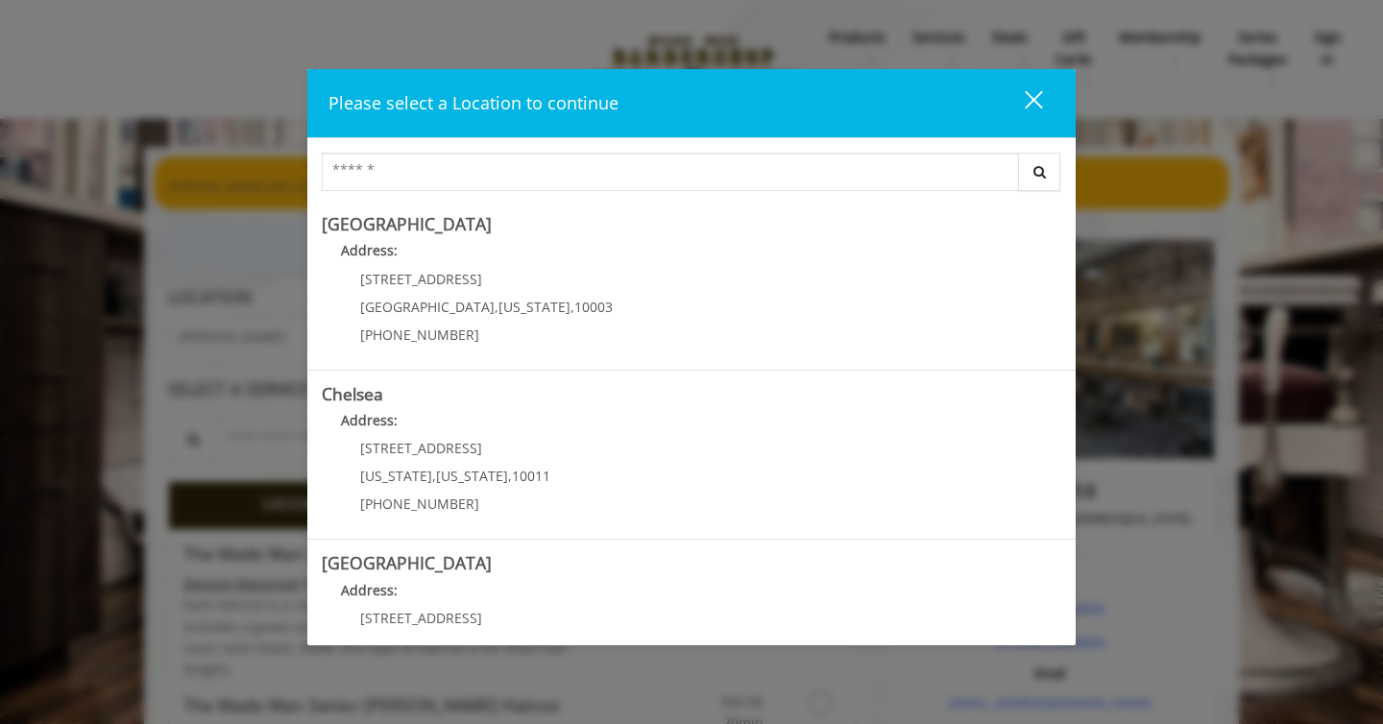 The width and height of the screenshot is (1383, 724). What do you see at coordinates (1039, 172) in the screenshot?
I see `i: Search button` at bounding box center [1039, 172].